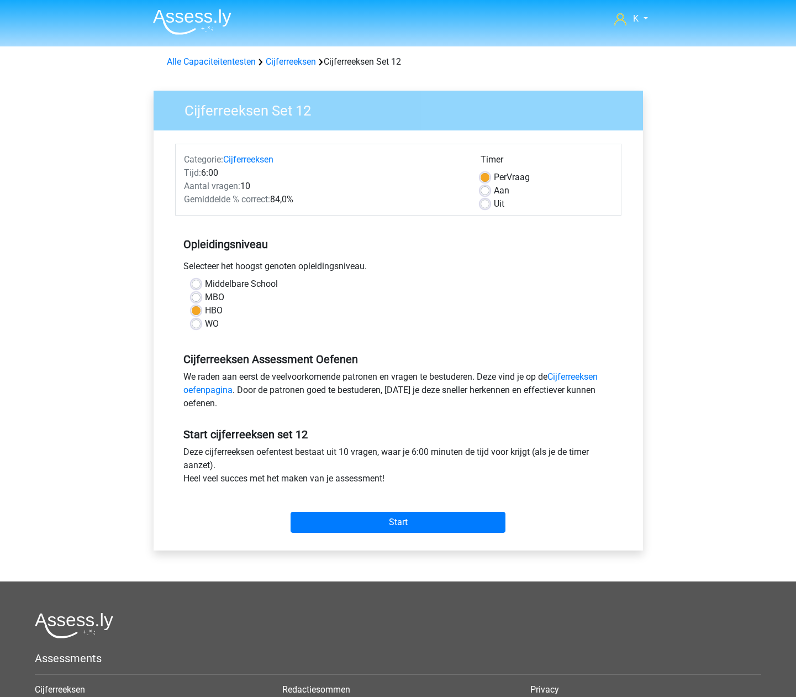  I want to click on label: MBO, so click(214, 297).